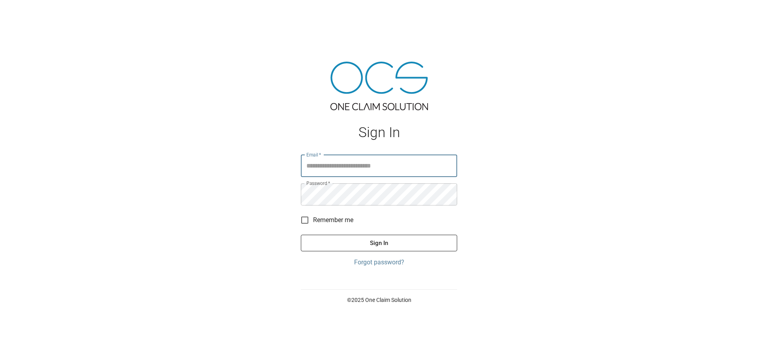  What do you see at coordinates (333, 220) in the screenshot?
I see `span: Remember me` at bounding box center [333, 220].